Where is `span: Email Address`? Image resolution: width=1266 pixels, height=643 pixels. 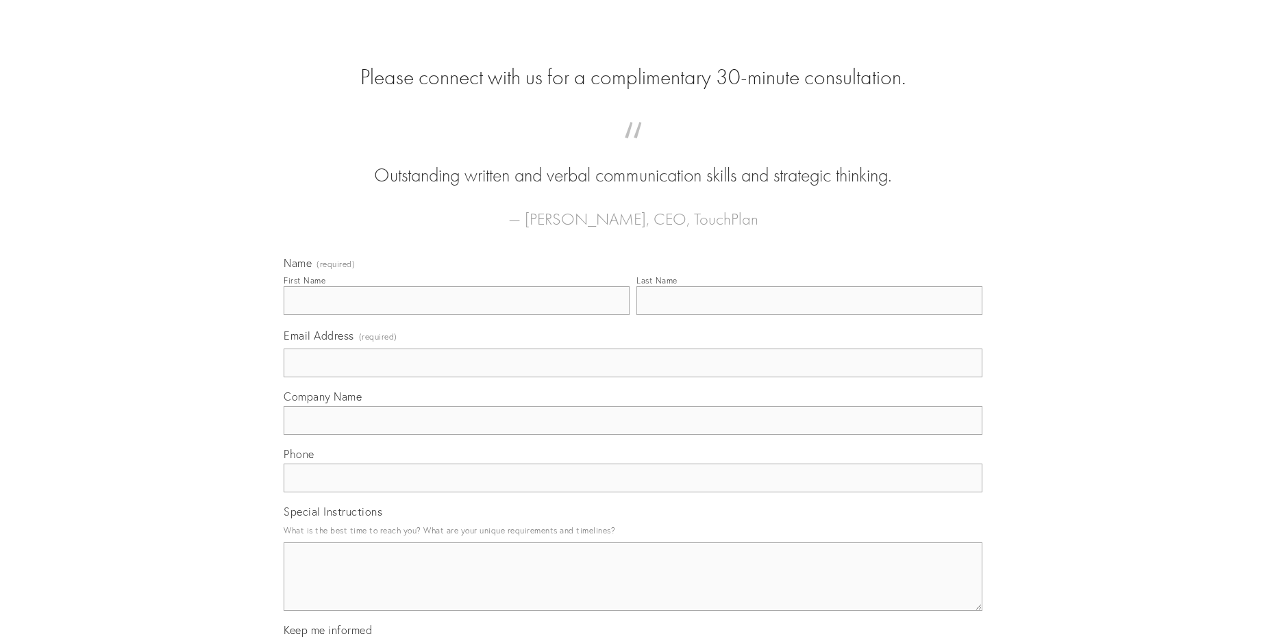
span: Email Address is located at coordinates (319, 336).